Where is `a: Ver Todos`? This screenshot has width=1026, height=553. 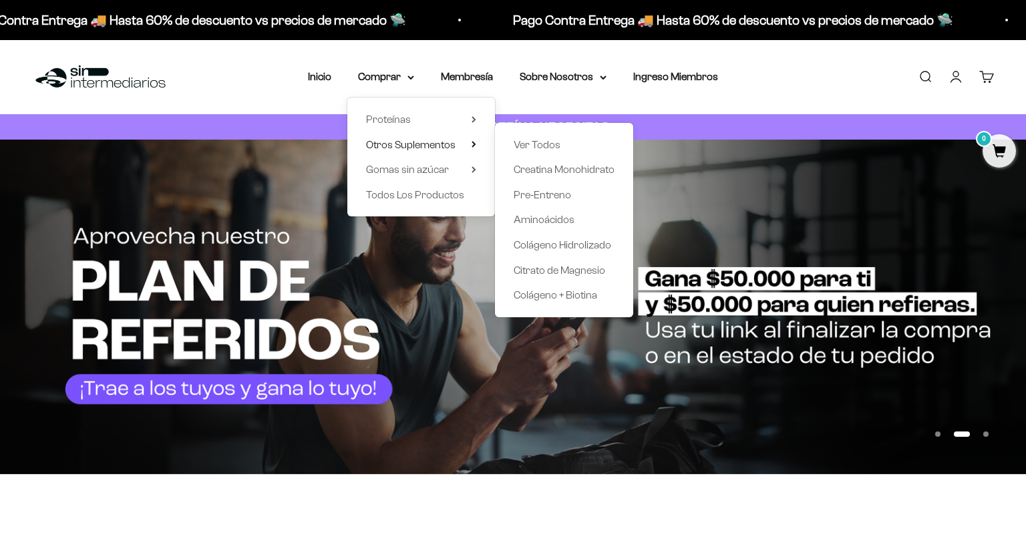
a: Ver Todos is located at coordinates (564, 145).